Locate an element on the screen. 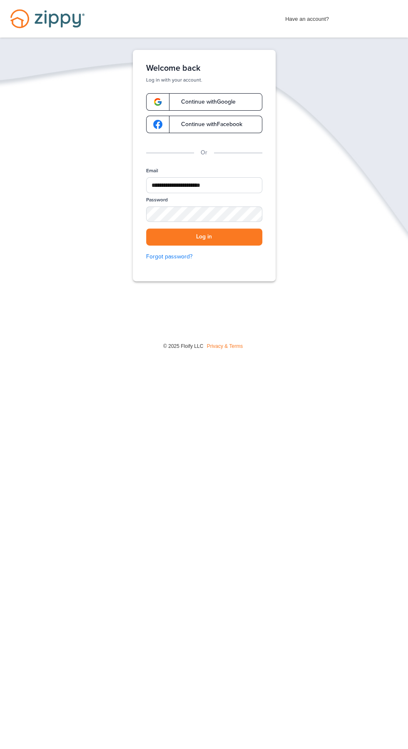 The height and width of the screenshot is (749, 408). a: google-logoContinue withGoogle is located at coordinates (204, 102).